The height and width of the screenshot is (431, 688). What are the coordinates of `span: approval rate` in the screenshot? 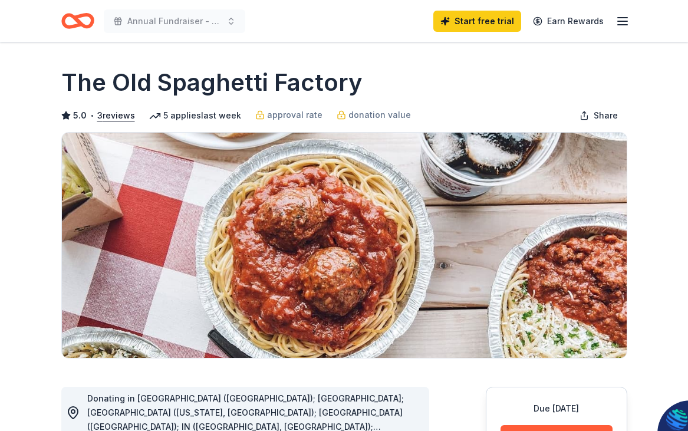 It's located at (295, 115).